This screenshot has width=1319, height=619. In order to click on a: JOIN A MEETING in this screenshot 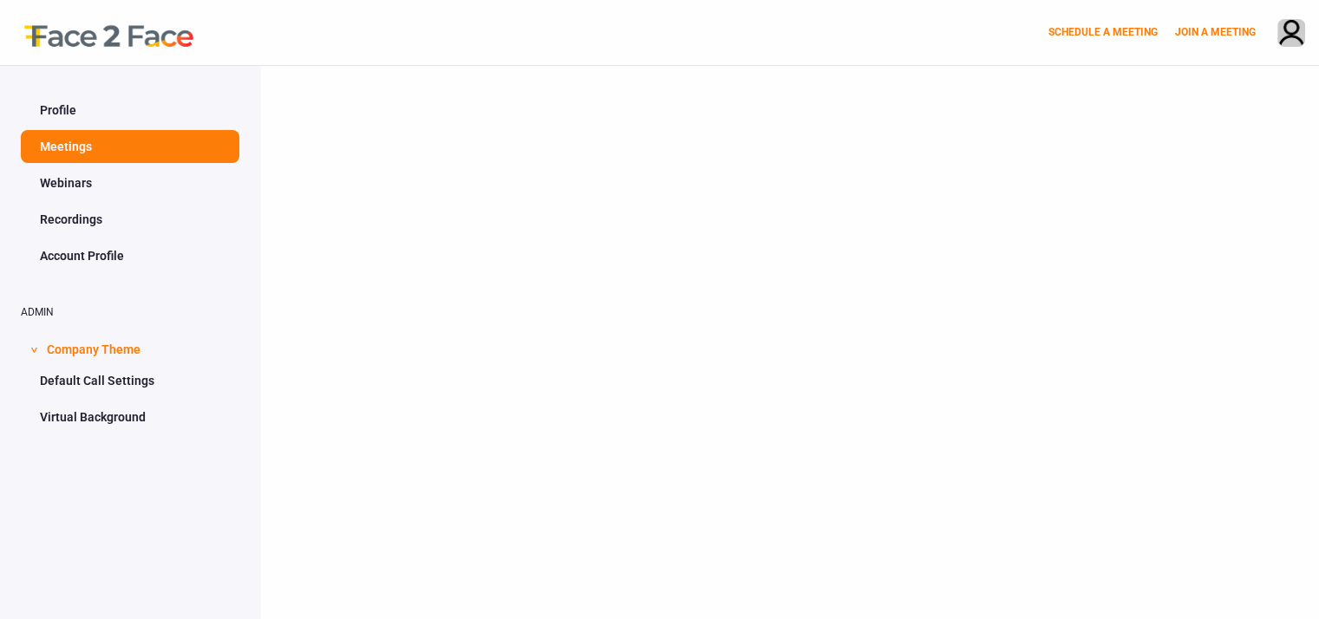, I will do `click(1215, 32)`.